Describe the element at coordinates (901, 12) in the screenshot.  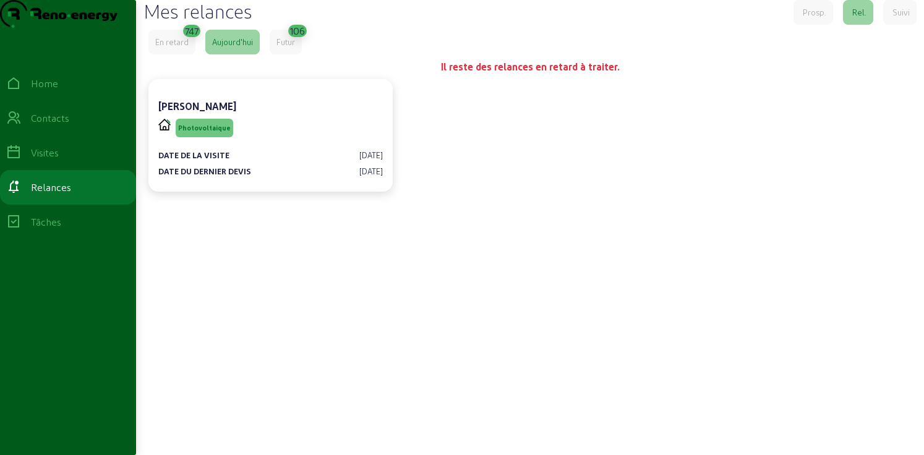
I see `div: Suivi` at that location.